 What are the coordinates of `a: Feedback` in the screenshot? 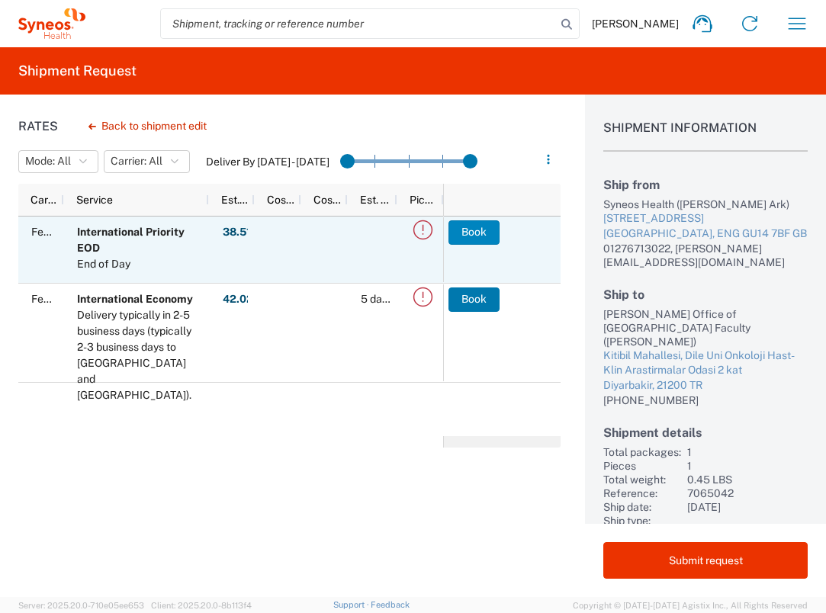 It's located at (390, 605).